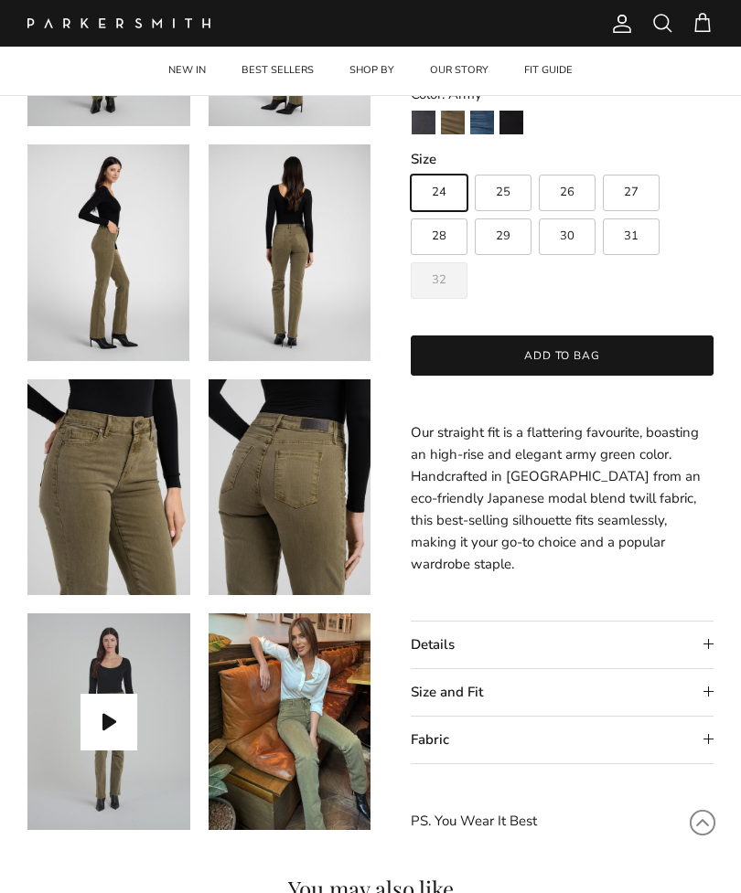 This screenshot has width=741, height=893. I want to click on span: Our straight fit is a flattering favourite, boasting an high-rise and elegant army green color. H..., so click(555, 498).